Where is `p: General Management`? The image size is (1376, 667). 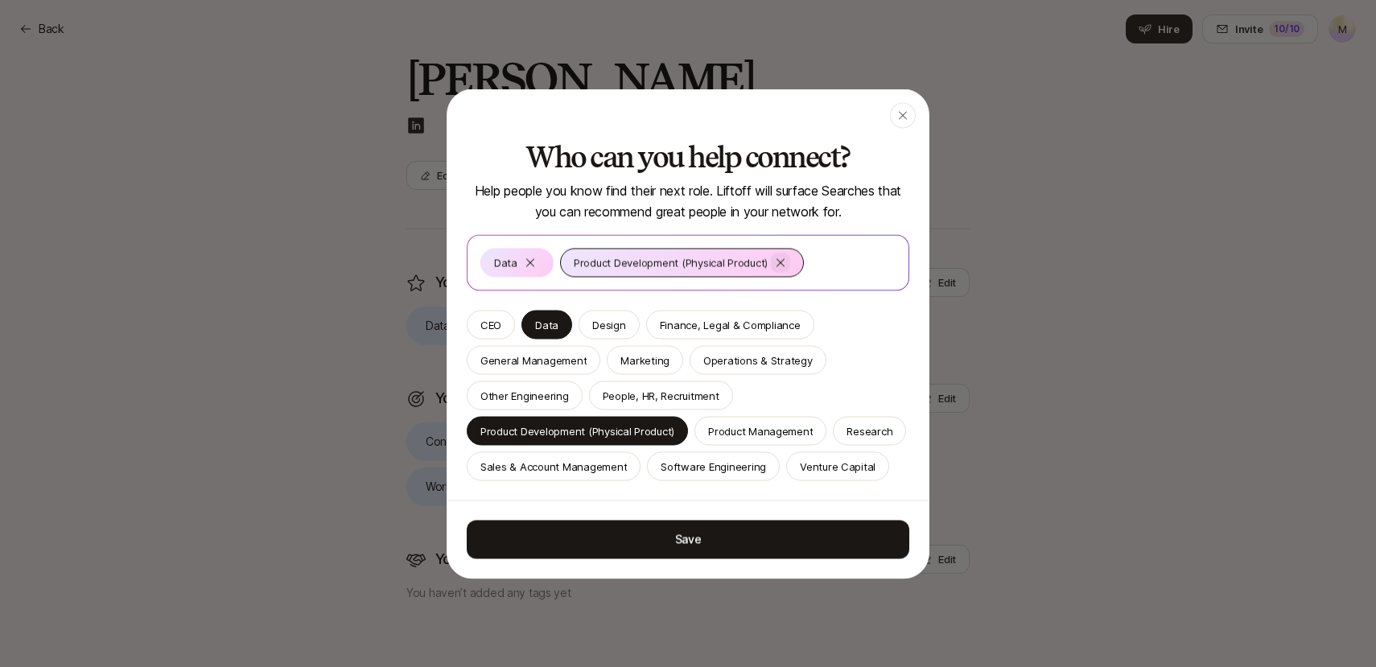
p: General Management is located at coordinates (533, 360).